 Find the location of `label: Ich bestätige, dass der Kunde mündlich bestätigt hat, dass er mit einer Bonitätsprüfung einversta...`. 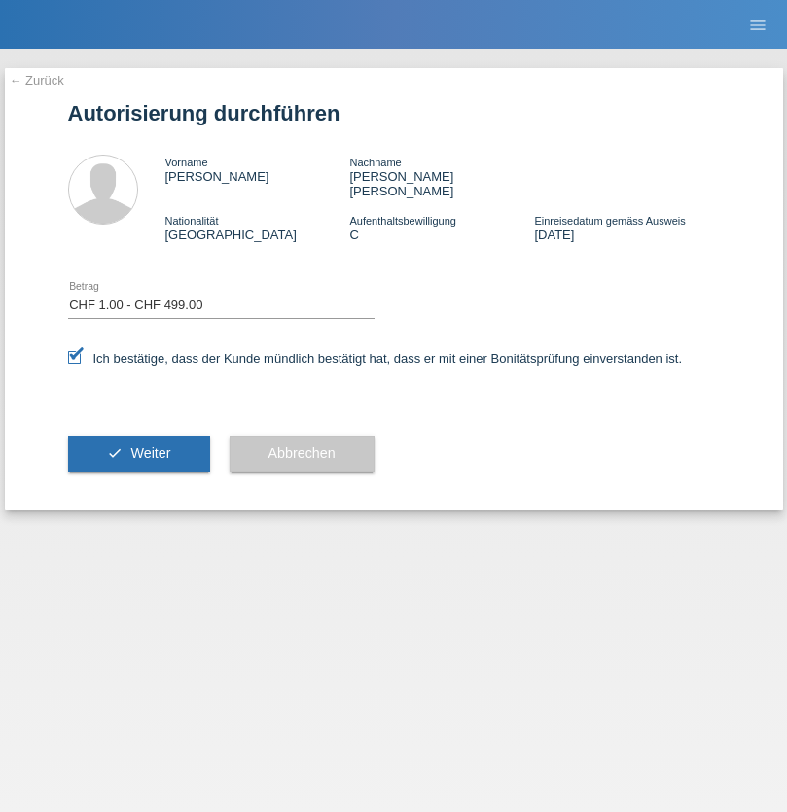

label: Ich bestätige, dass der Kunde mündlich bestätigt hat, dass er mit einer Bonitätsprüfung einversta... is located at coordinates (375, 358).